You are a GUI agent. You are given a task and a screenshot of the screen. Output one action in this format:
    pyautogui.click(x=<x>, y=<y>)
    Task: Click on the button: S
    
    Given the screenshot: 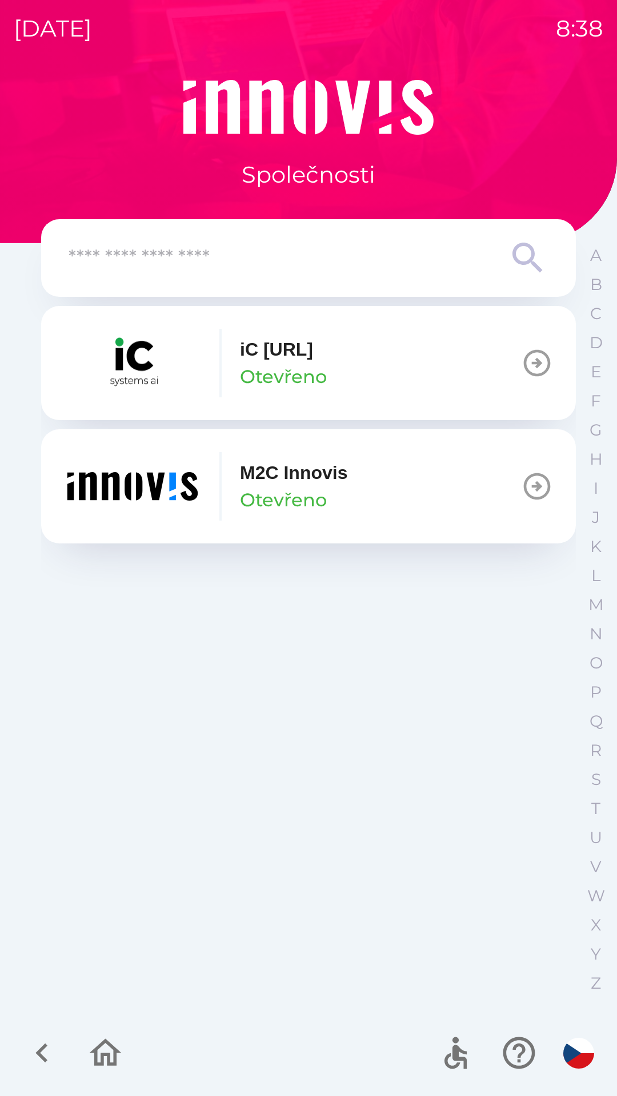 What is the action you would take?
    pyautogui.click(x=595, y=779)
    